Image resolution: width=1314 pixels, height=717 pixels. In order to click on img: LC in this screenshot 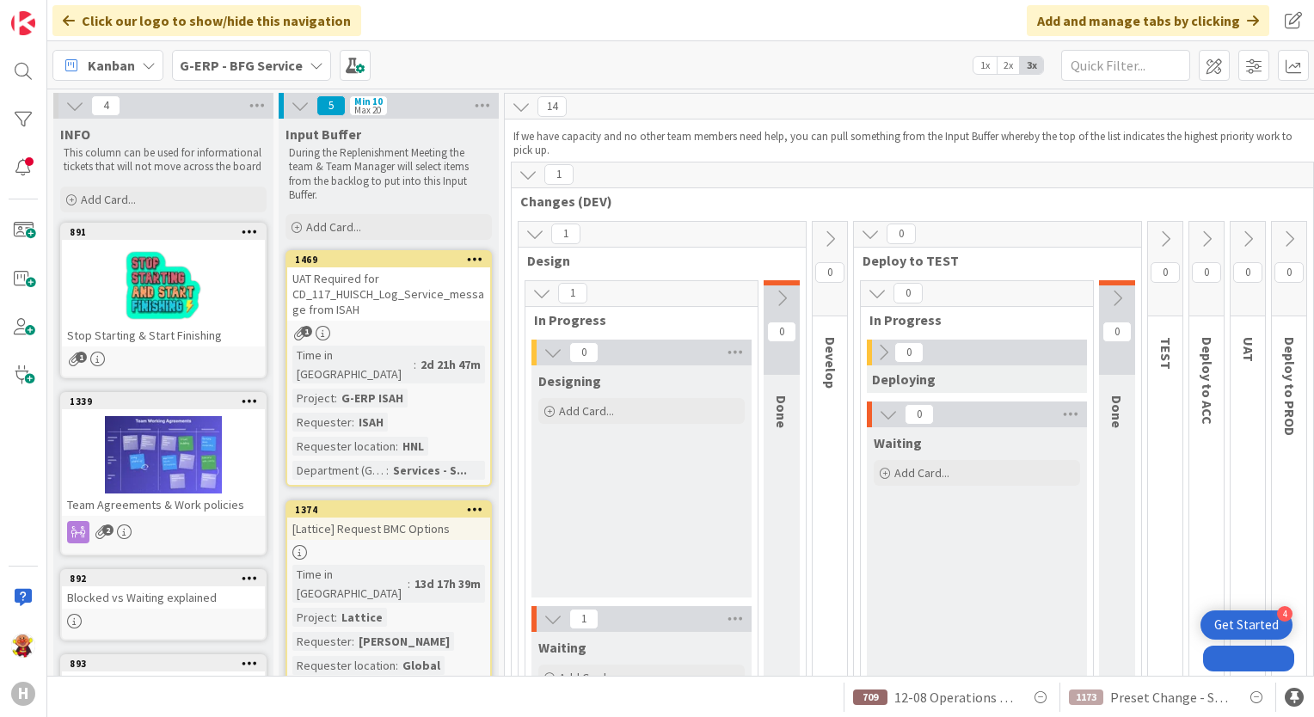, I will do `click(23, 646)`.